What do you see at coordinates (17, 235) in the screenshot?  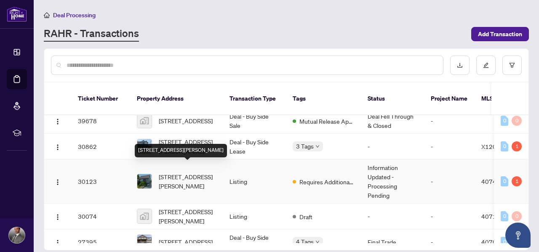 I see `img: Profile Icon` at bounding box center [17, 235].